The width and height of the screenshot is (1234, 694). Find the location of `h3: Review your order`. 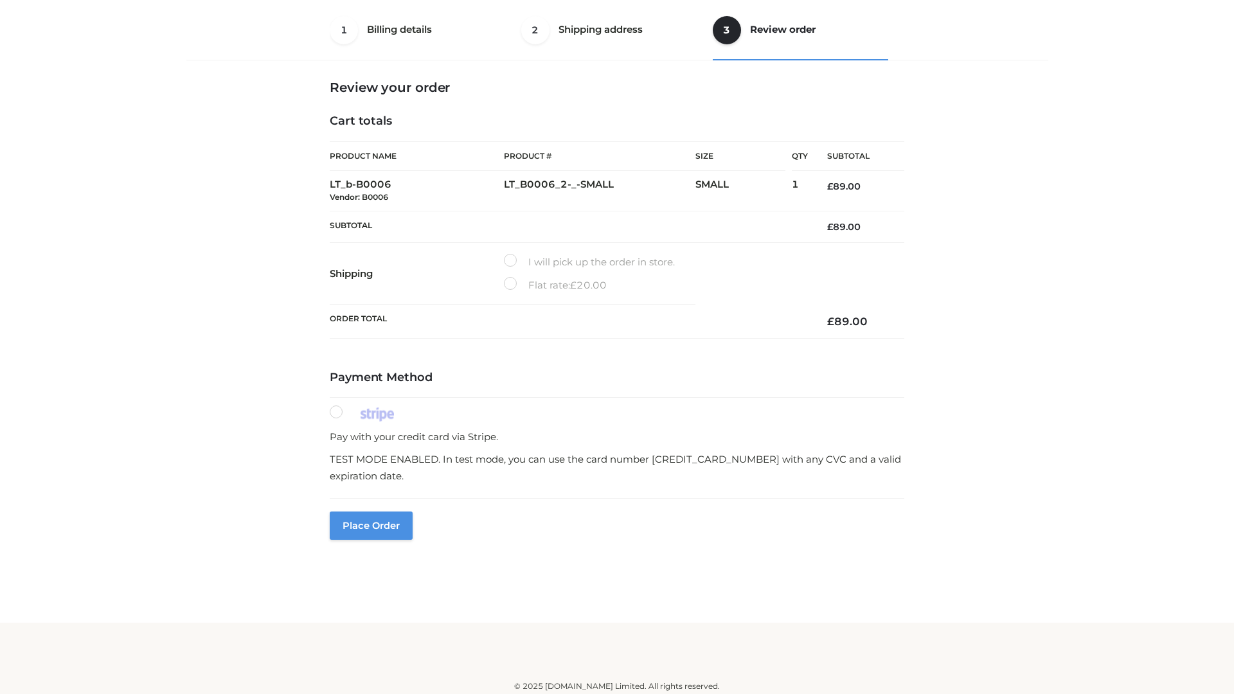

h3: Review your order is located at coordinates (617, 87).